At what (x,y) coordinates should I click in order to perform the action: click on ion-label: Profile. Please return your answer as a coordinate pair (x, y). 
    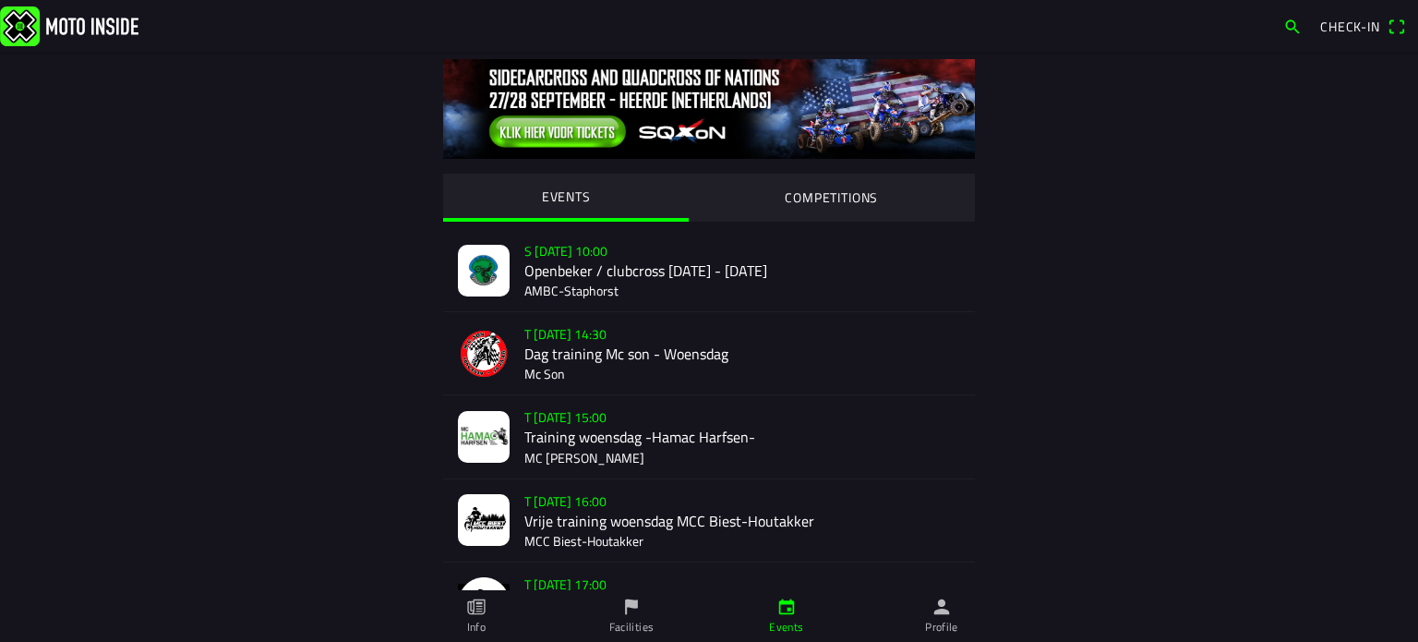
    Looking at the image, I should click on (942, 627).